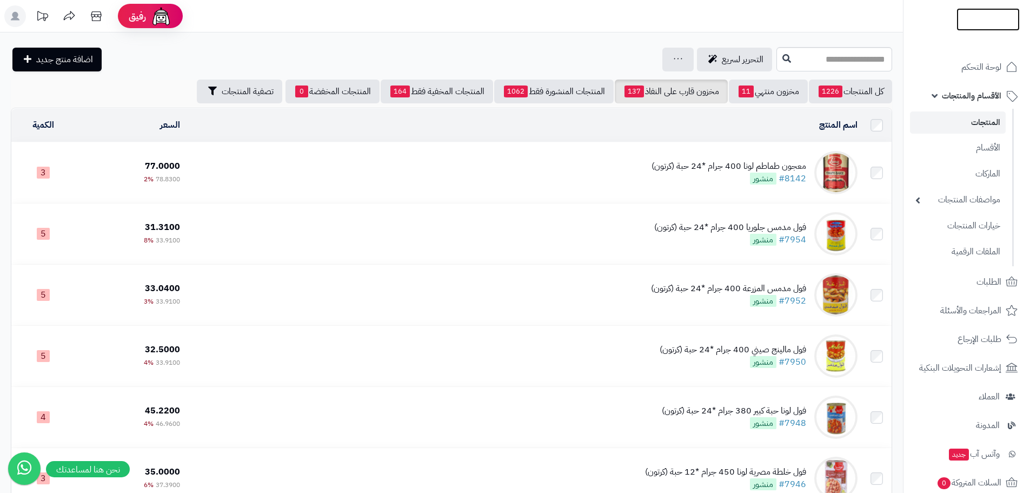 This screenshot has width=1030, height=493. What do you see at coordinates (248, 91) in the screenshot?
I see `span: تصفية المنتجات` at bounding box center [248, 91].